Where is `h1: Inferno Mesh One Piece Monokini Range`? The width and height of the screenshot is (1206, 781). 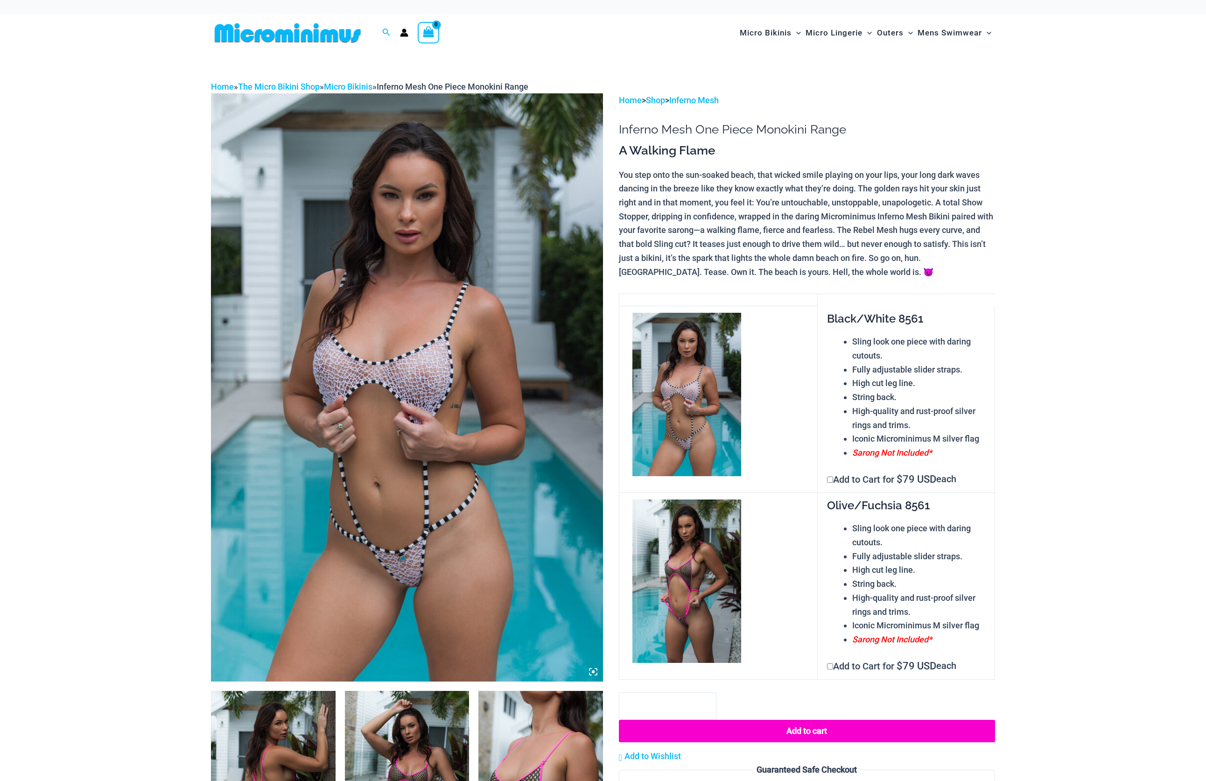 h1: Inferno Mesh One Piece Monokini Range is located at coordinates (807, 129).